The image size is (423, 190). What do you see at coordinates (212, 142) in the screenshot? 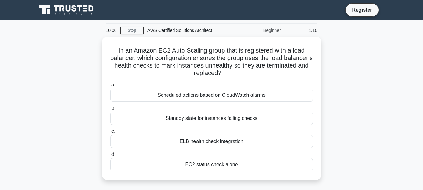
I see `div: ELB health check integration` at bounding box center [212, 142].